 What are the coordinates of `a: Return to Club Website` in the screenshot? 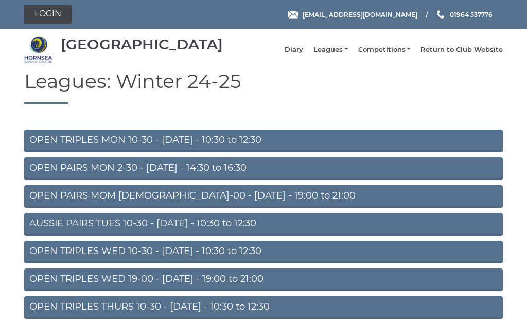 It's located at (462, 50).